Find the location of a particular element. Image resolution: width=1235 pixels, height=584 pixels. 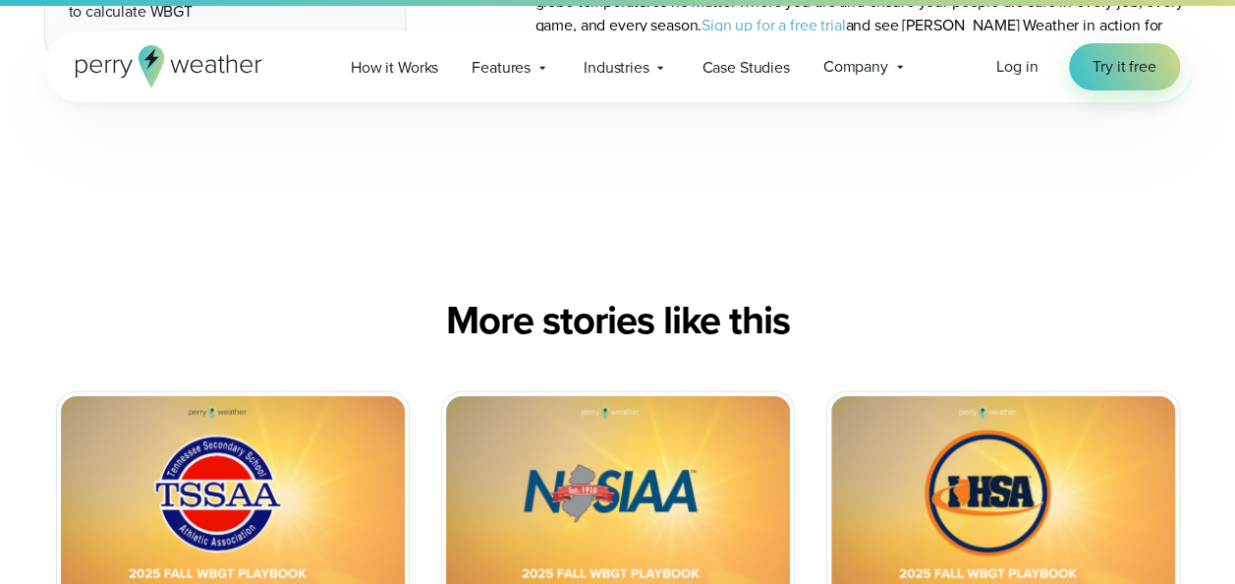

a: Log in is located at coordinates (1017, 67).